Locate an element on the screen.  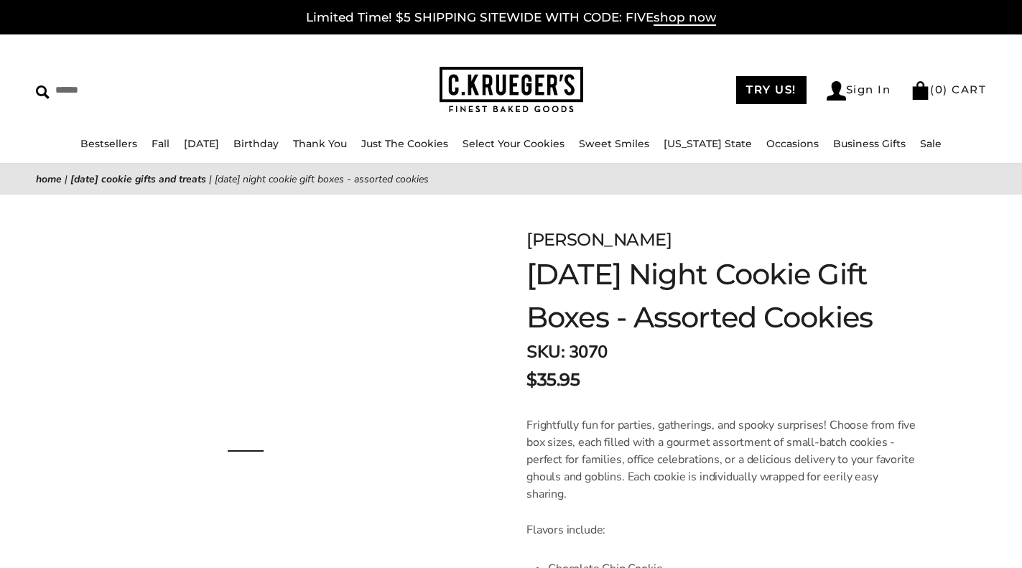
span: 0 is located at coordinates (940, 89).